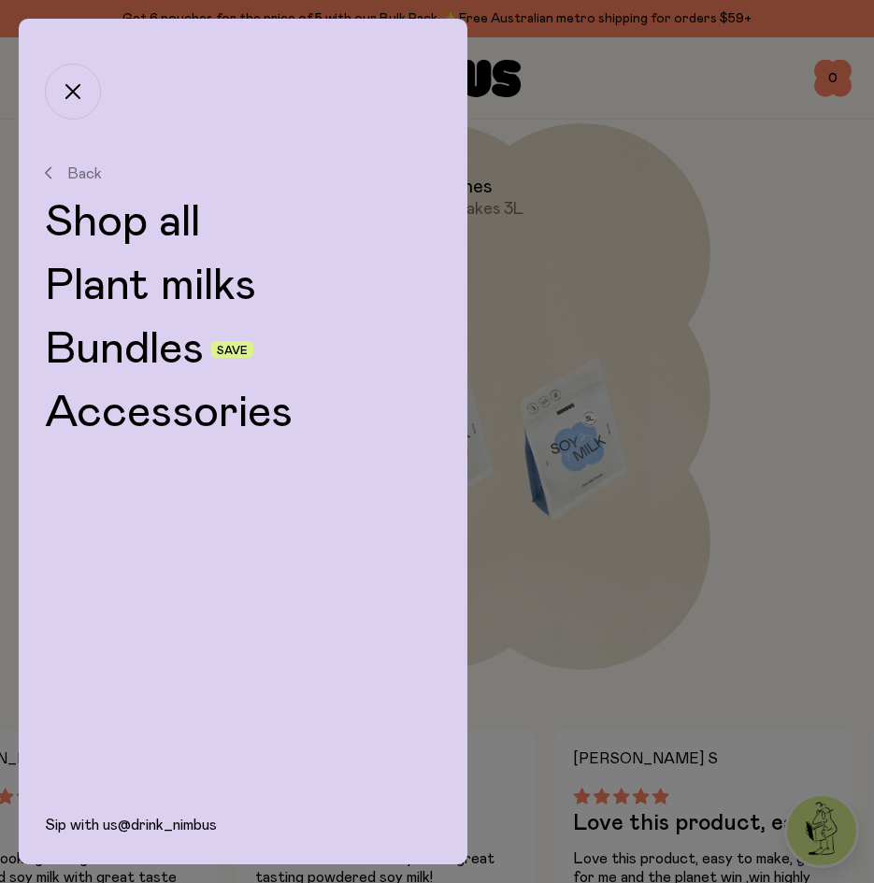  I want to click on button: Back, so click(243, 173).